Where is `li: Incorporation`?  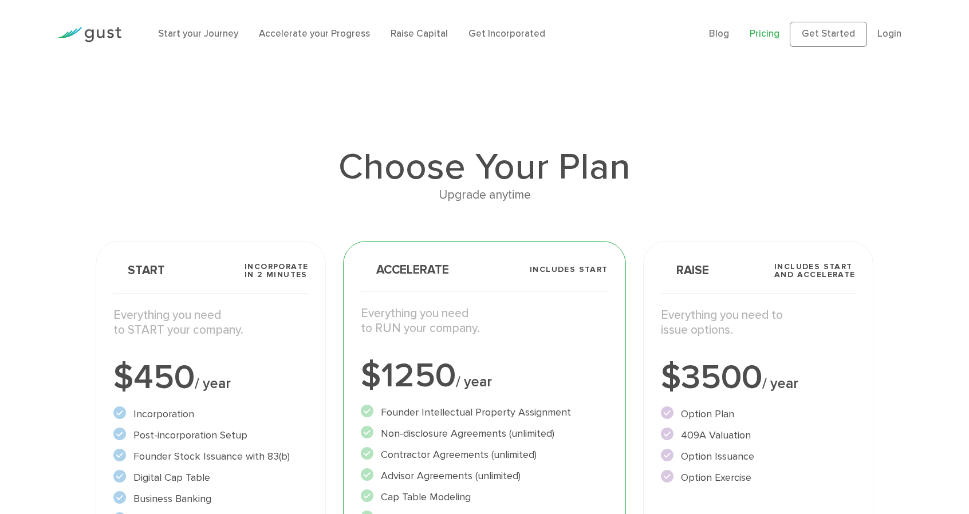
li: Incorporation is located at coordinates (211, 414).